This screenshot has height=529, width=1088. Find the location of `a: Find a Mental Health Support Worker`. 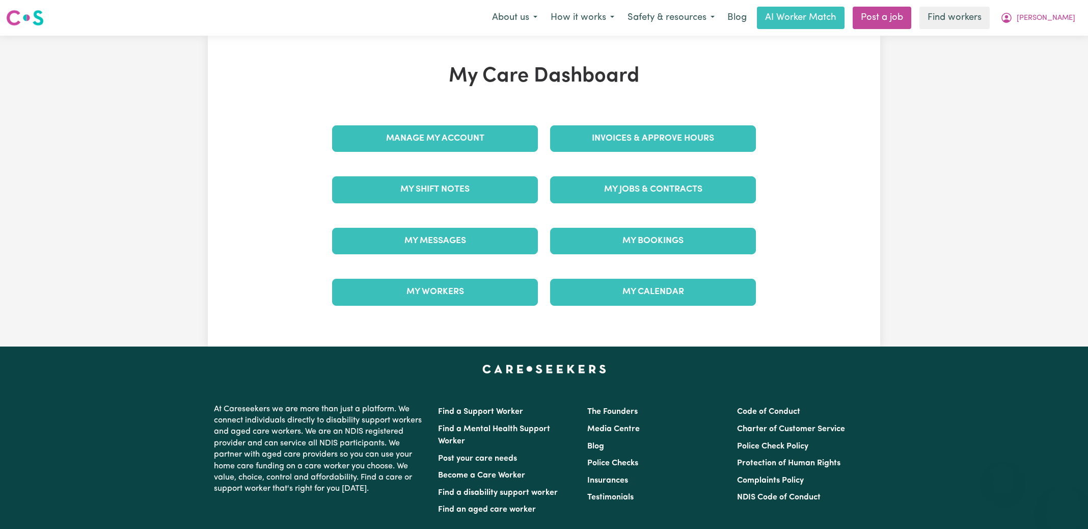

a: Find a Mental Health Support Worker is located at coordinates (494, 435).